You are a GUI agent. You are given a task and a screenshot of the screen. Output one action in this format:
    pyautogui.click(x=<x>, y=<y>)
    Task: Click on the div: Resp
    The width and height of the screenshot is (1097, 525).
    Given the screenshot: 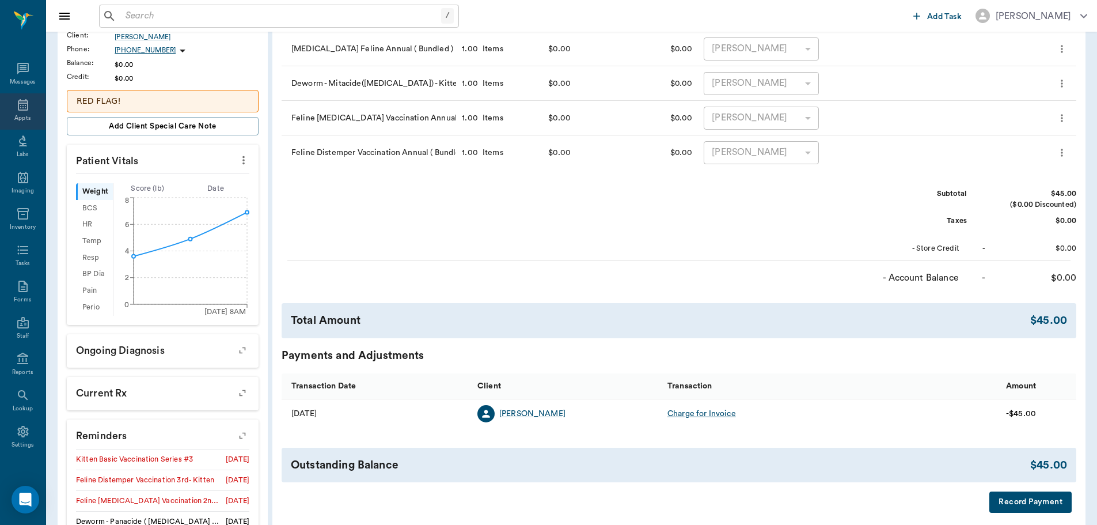 What is the action you would take?
    pyautogui.click(x=94, y=257)
    